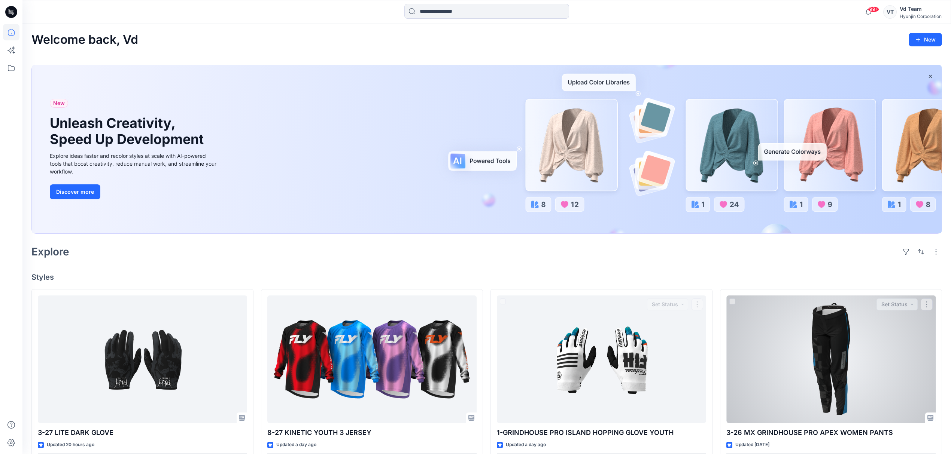 This screenshot has height=454, width=951. What do you see at coordinates (75, 192) in the screenshot?
I see `button: Discover more` at bounding box center [75, 192].